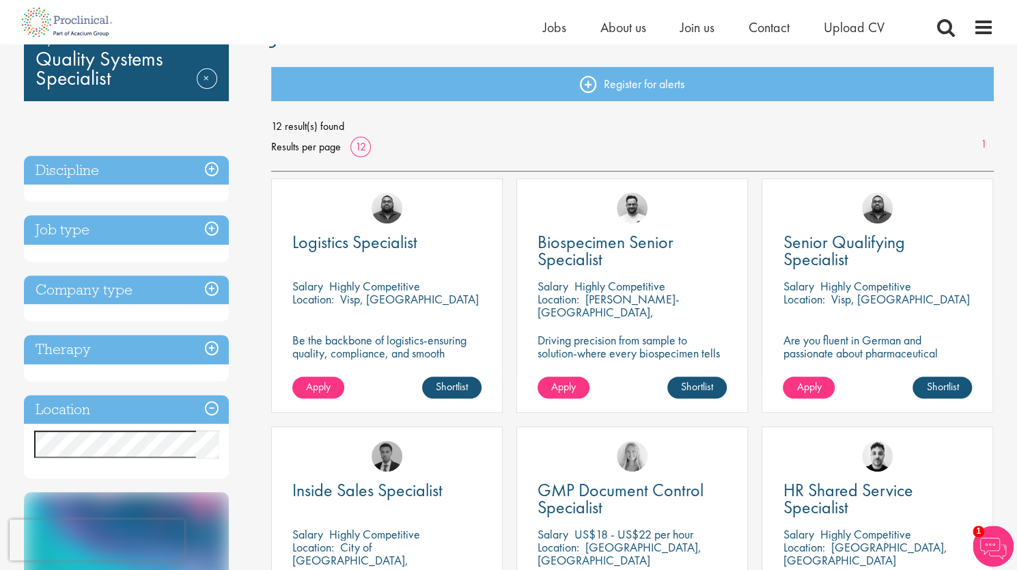 Image resolution: width=1017 pixels, height=570 pixels. I want to click on h3: Therapy, so click(126, 349).